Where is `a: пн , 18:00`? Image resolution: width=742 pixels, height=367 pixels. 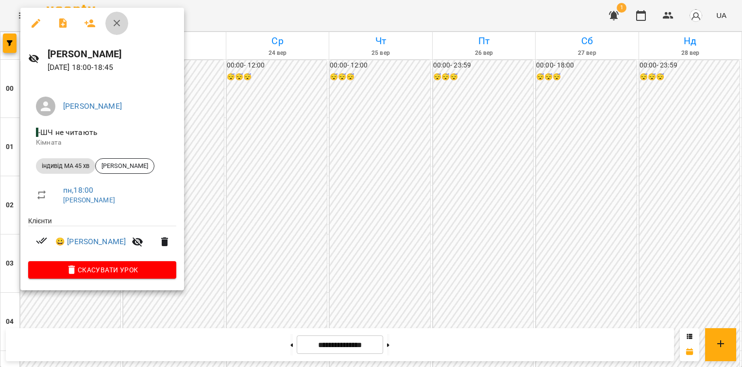 a: пн , 18:00 is located at coordinates (78, 190).